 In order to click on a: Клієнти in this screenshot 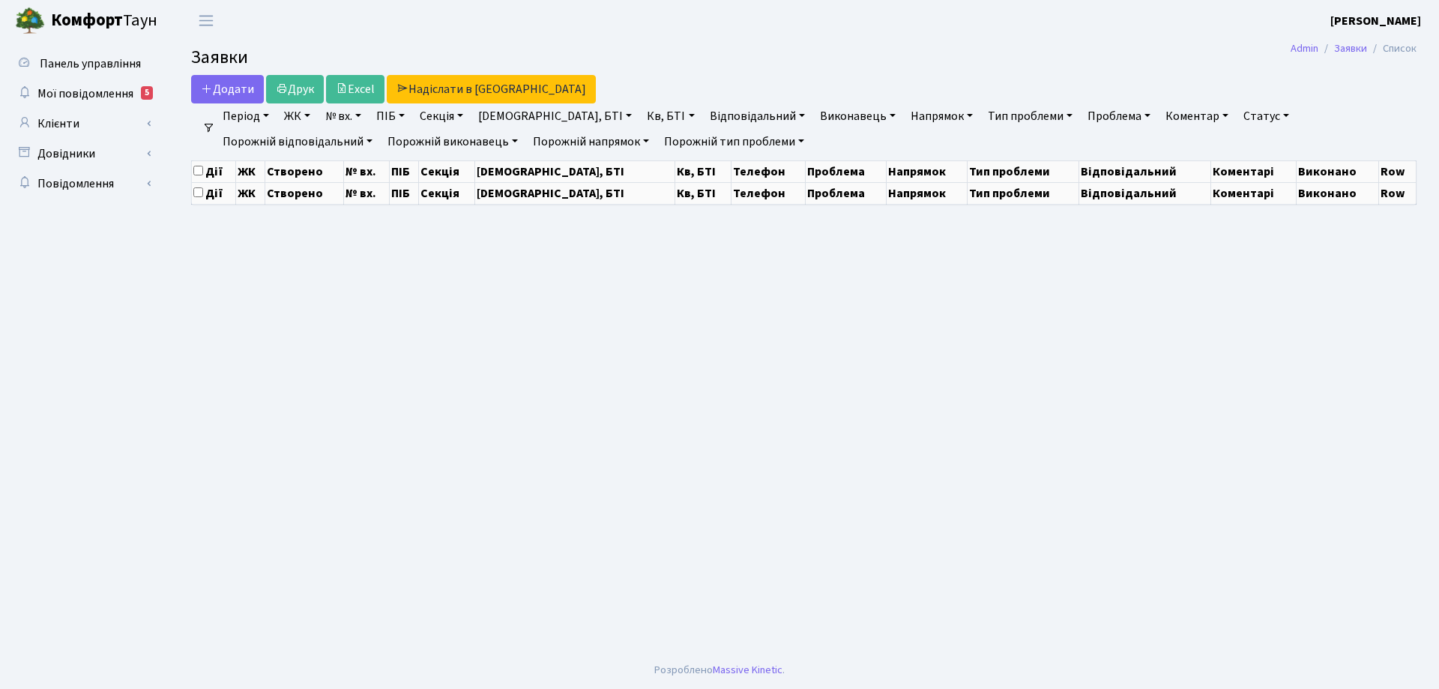, I will do `click(82, 124)`.